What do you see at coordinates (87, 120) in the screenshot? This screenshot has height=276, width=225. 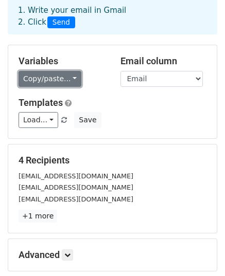 I see `button: Save` at bounding box center [87, 120].